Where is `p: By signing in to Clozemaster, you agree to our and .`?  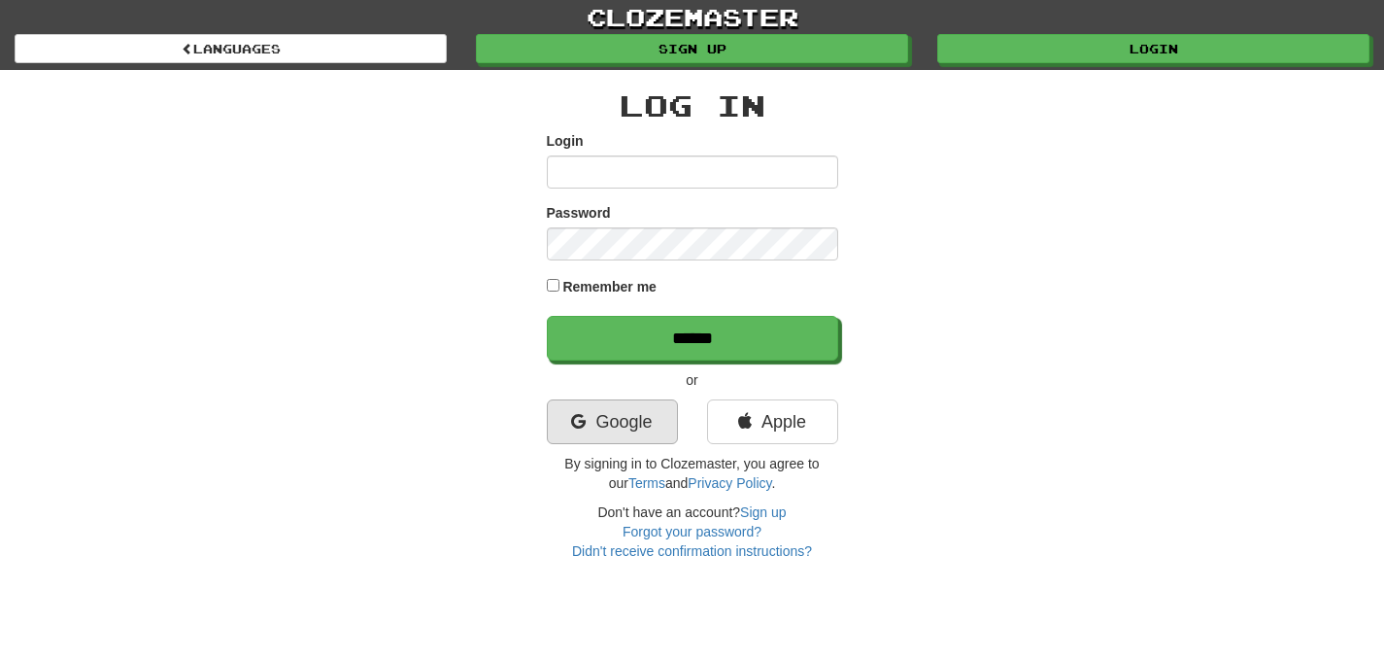 p: By signing in to Clozemaster, you agree to our and . is located at coordinates (693, 473).